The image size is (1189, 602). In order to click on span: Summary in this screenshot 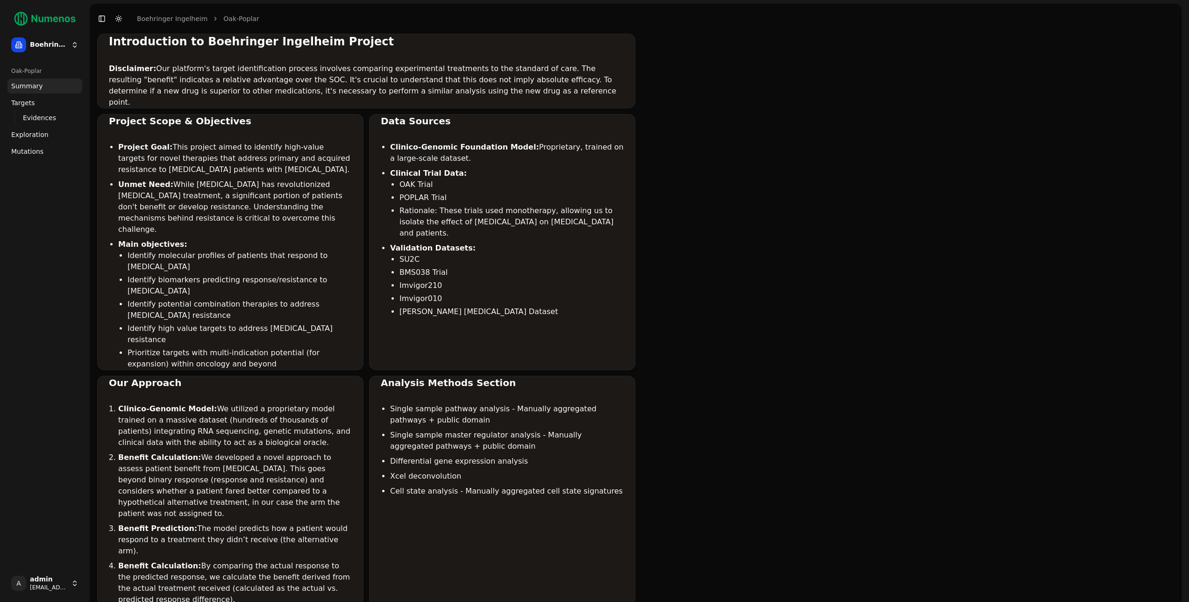, I will do `click(27, 86)`.